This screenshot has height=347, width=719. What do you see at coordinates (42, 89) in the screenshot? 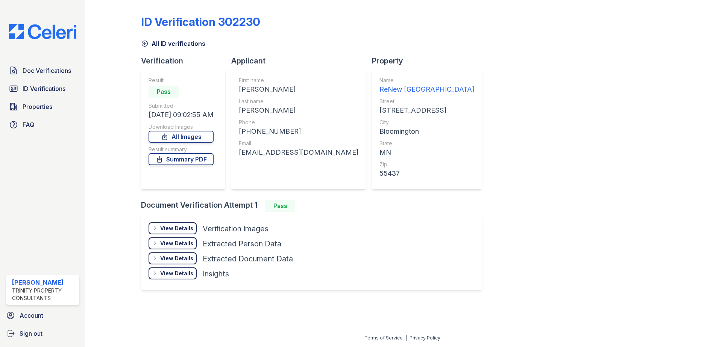
I see `a: ID Verifications` at bounding box center [42, 89].